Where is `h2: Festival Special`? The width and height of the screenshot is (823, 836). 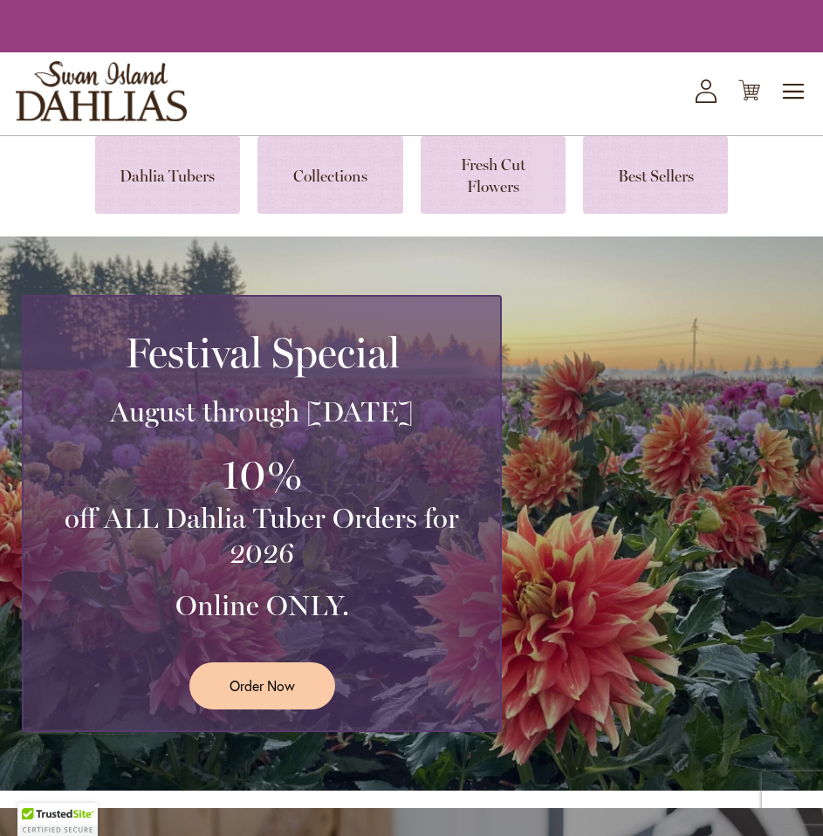 h2: Festival Special is located at coordinates (262, 353).